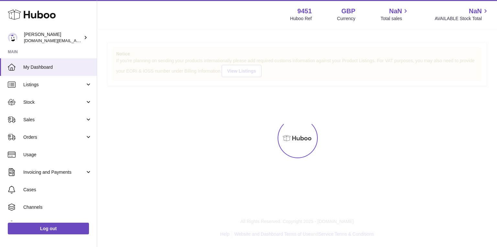  I want to click on span: Cases, so click(58, 189).